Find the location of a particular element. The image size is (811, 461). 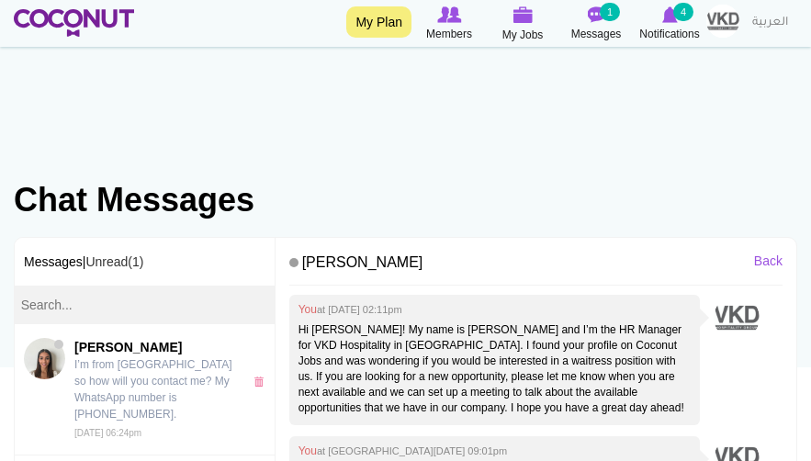

a: Unread(1) is located at coordinates (114, 262).